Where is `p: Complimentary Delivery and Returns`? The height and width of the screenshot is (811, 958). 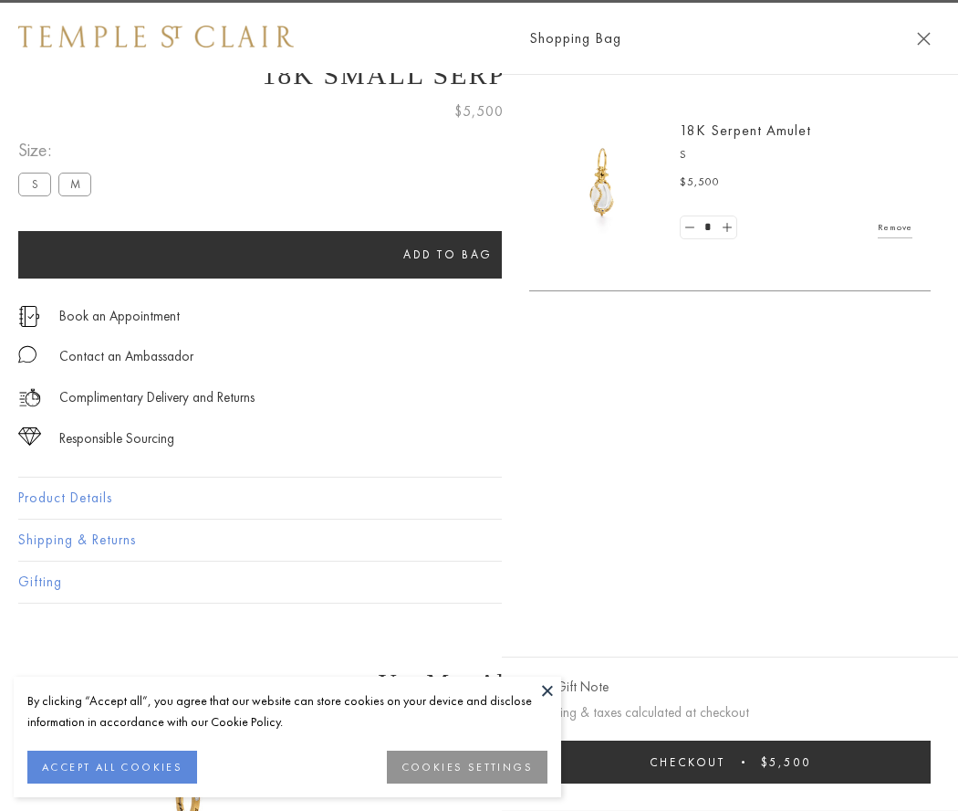 p: Complimentary Delivery and Returns is located at coordinates (157, 397).